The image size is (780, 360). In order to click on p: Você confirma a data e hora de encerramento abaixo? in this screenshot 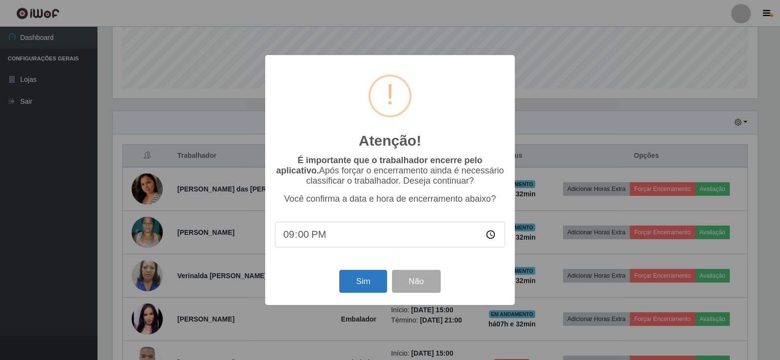, I will do `click(390, 199)`.